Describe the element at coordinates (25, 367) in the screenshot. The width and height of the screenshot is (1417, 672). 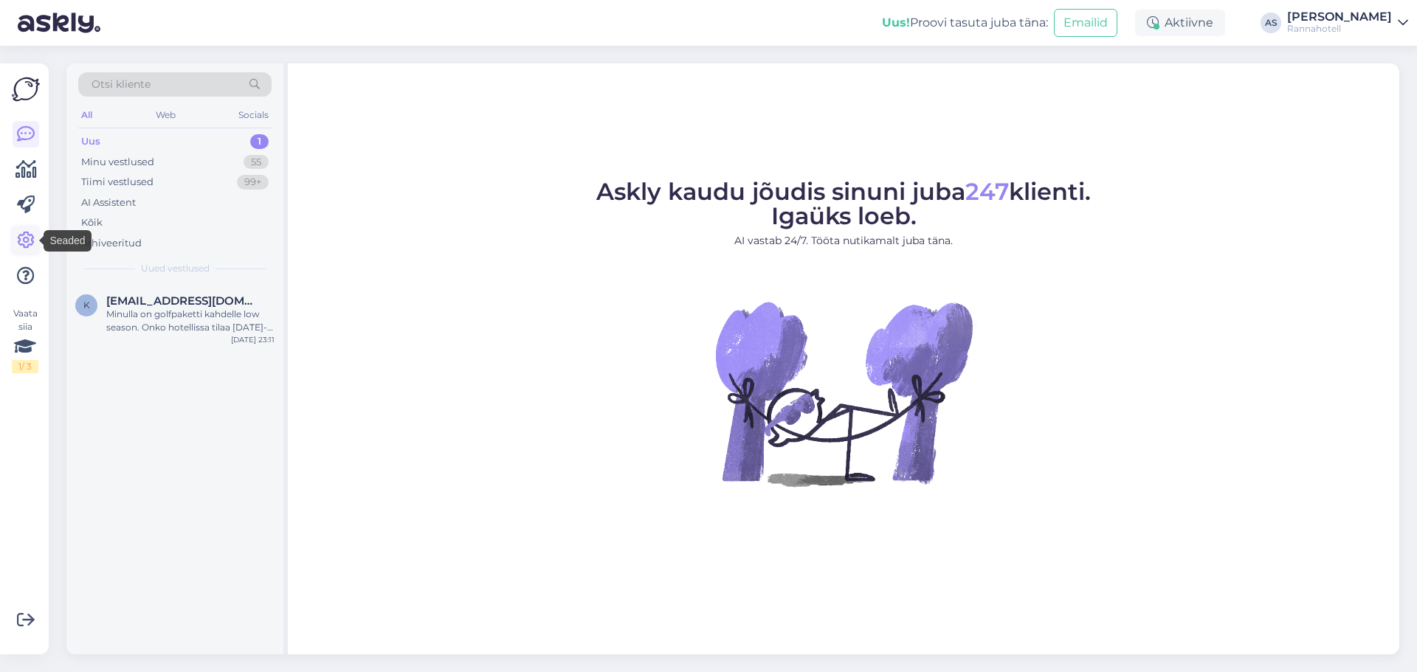
I see `div: 1 / 3` at that location.